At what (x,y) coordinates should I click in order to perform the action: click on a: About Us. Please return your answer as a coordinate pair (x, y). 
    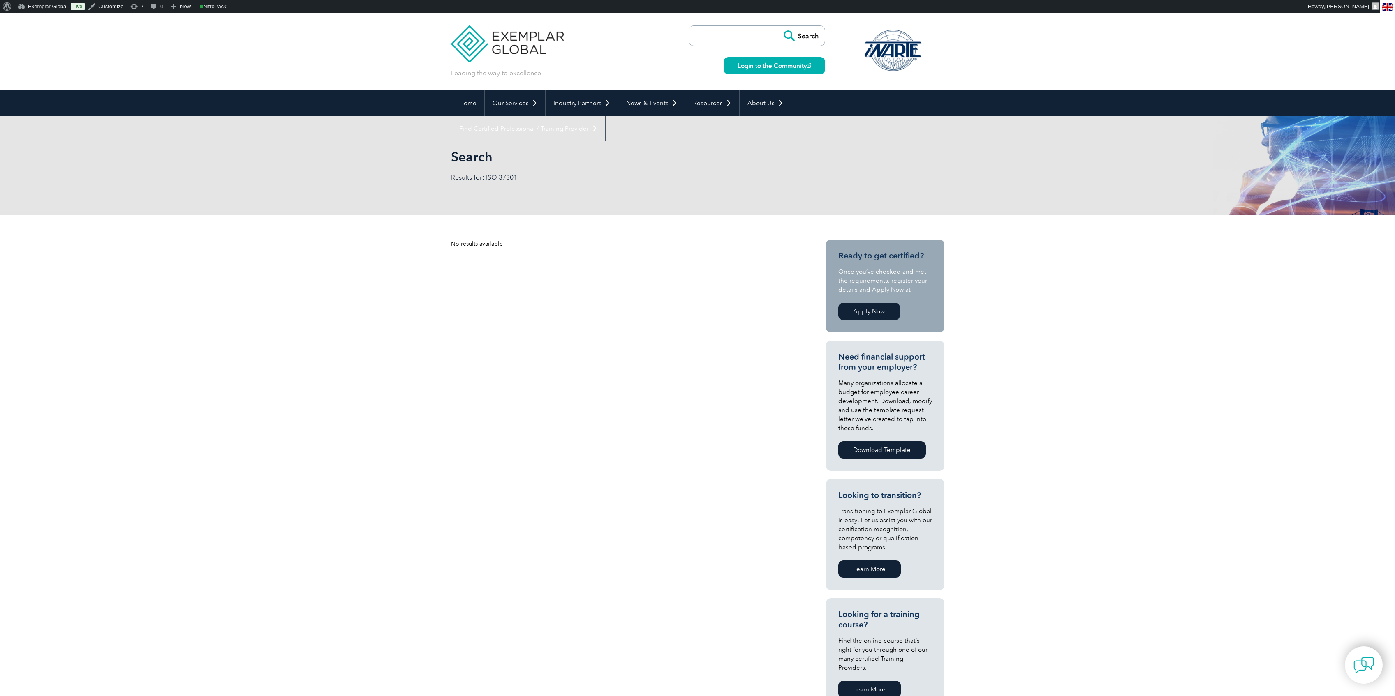
    Looking at the image, I should click on (765, 103).